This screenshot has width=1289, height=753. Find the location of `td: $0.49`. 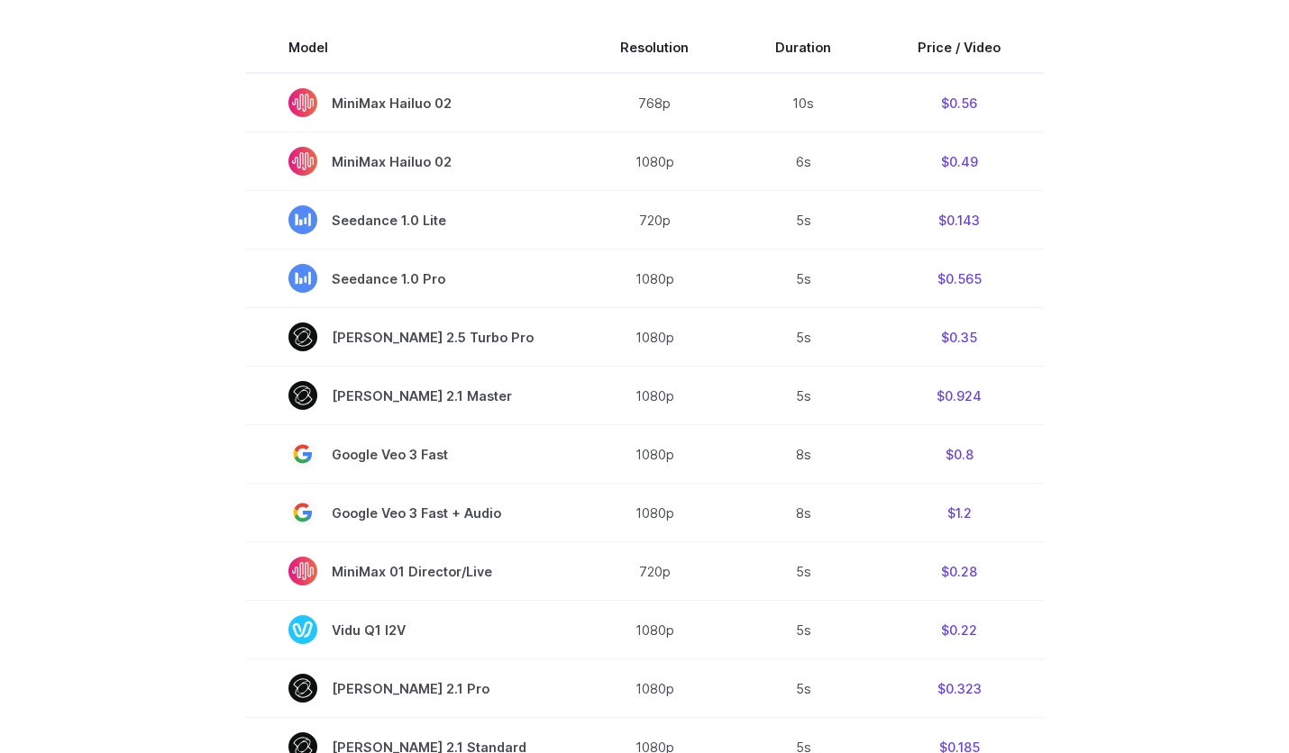

td: $0.49 is located at coordinates (959, 161).